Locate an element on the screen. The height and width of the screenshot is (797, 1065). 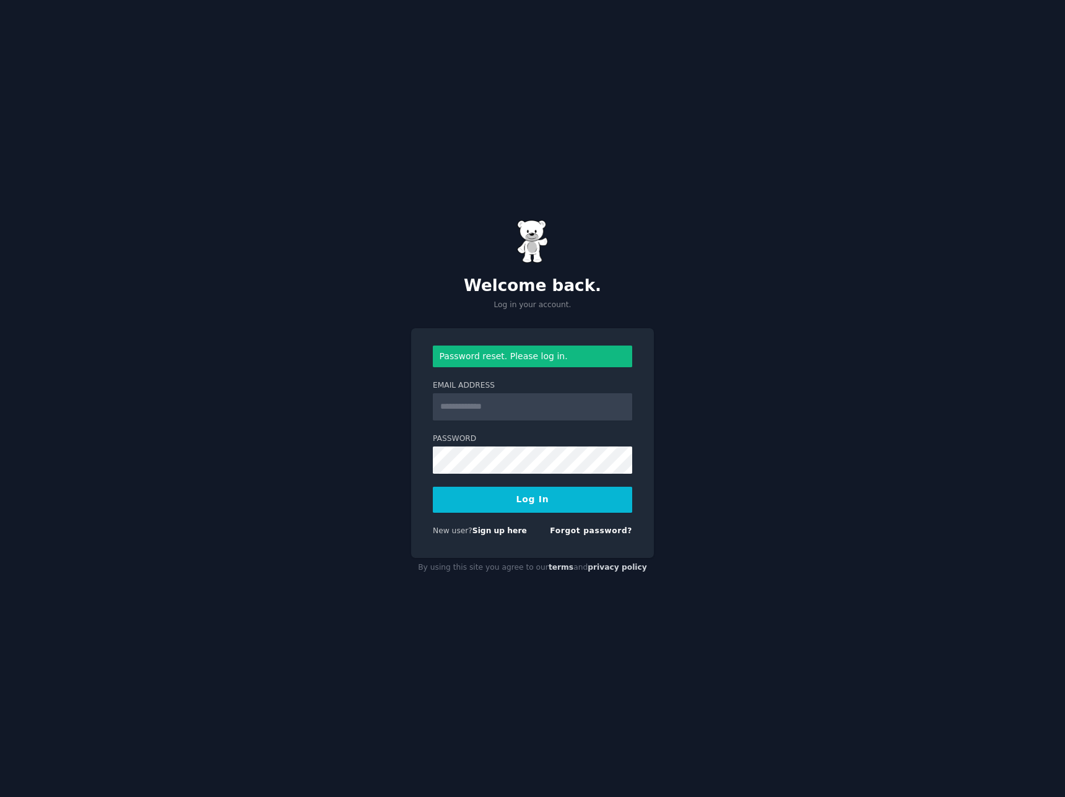
label: Password is located at coordinates (533, 439).